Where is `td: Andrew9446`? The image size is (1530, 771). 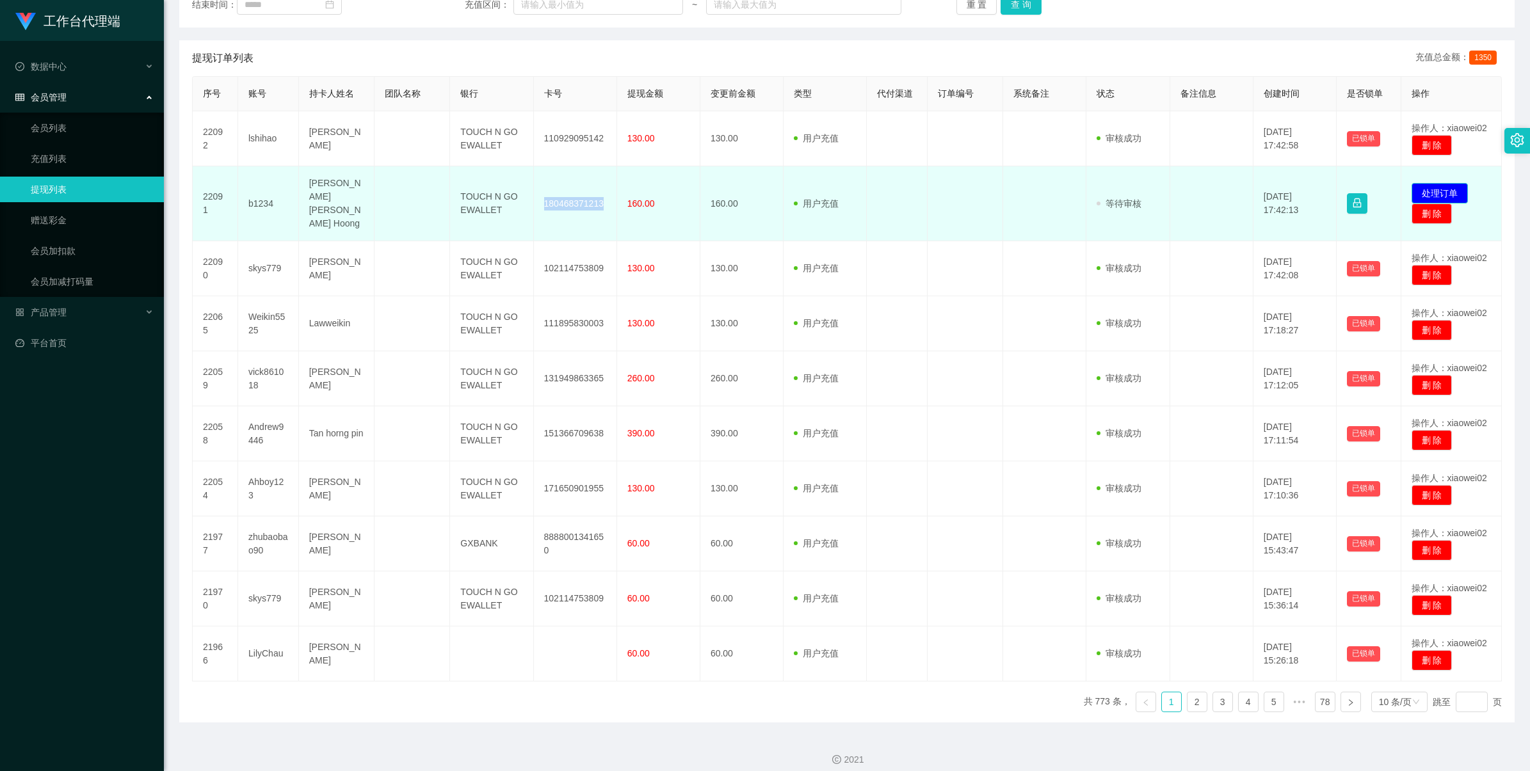
td: Andrew9446 is located at coordinates (268, 434).